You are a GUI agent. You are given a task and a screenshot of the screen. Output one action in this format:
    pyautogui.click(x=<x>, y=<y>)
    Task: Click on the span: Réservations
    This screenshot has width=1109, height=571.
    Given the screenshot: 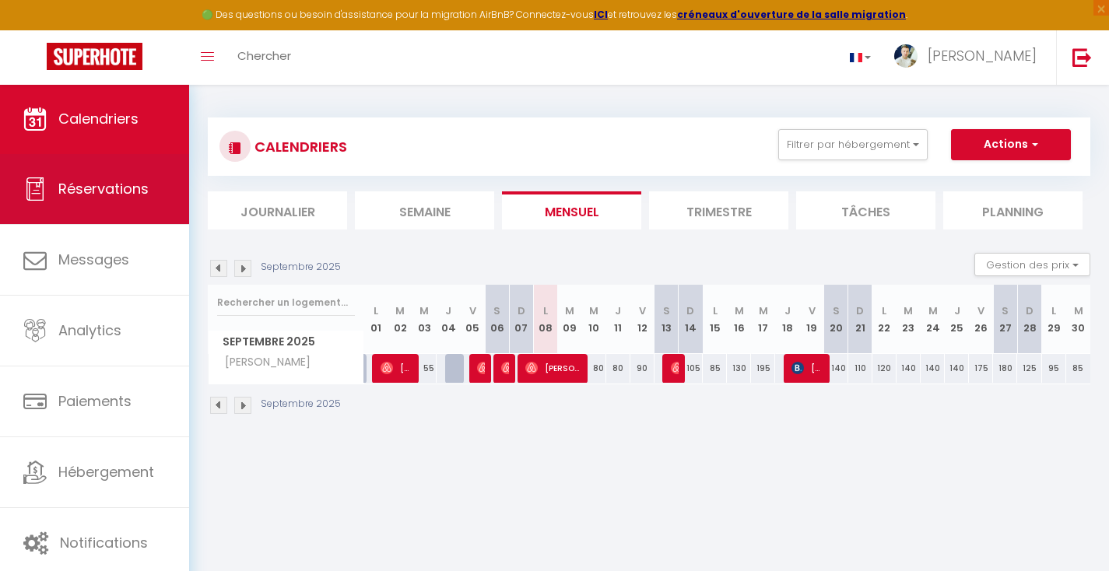 What is the action you would take?
    pyautogui.click(x=103, y=188)
    